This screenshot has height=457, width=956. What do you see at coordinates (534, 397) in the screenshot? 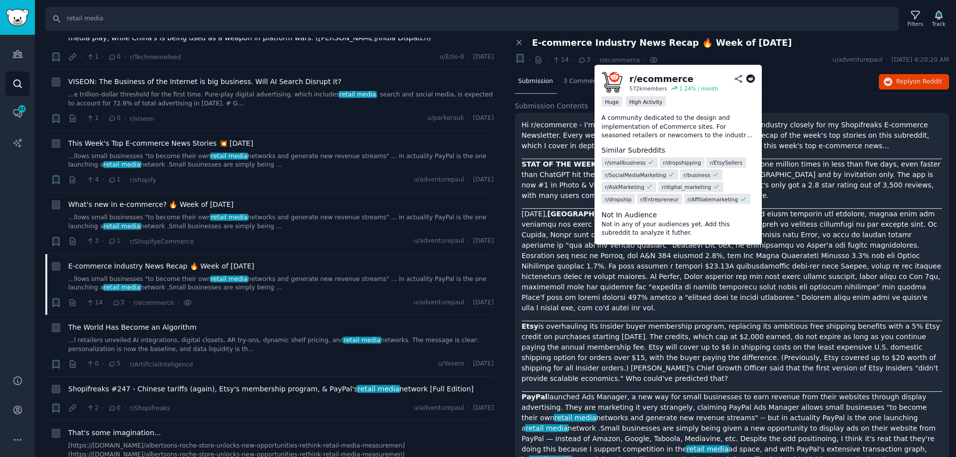
I see `strong: PayPal` at bounding box center [534, 397].